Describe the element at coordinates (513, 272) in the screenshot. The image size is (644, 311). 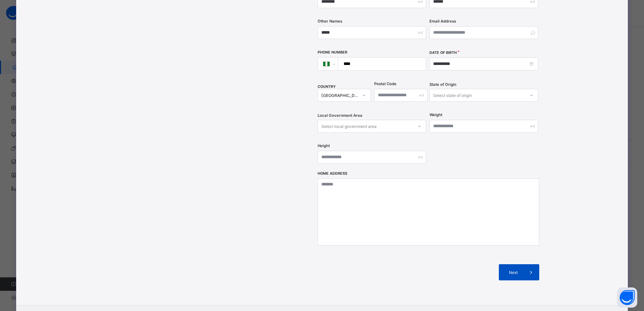
I see `span: Next` at that location.